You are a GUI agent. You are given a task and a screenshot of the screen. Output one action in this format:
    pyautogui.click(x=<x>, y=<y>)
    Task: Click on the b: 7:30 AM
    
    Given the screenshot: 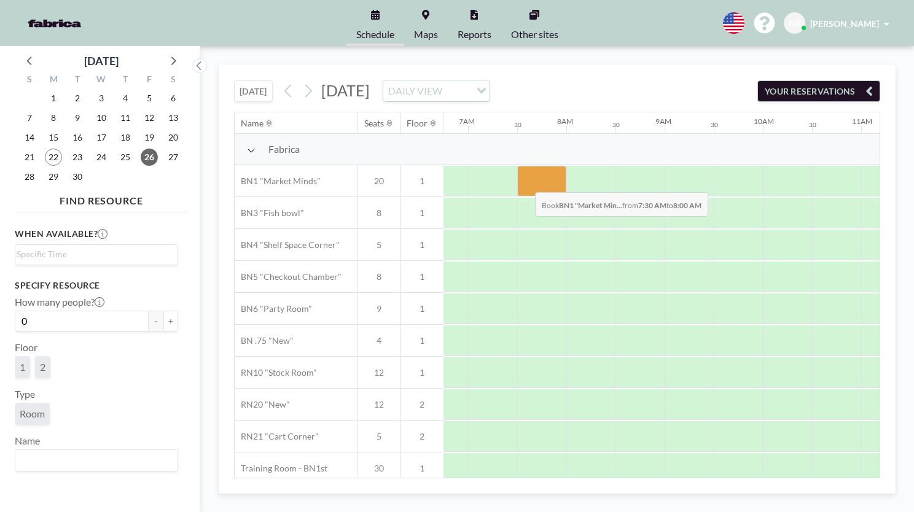 What is the action you would take?
    pyautogui.click(x=652, y=205)
    